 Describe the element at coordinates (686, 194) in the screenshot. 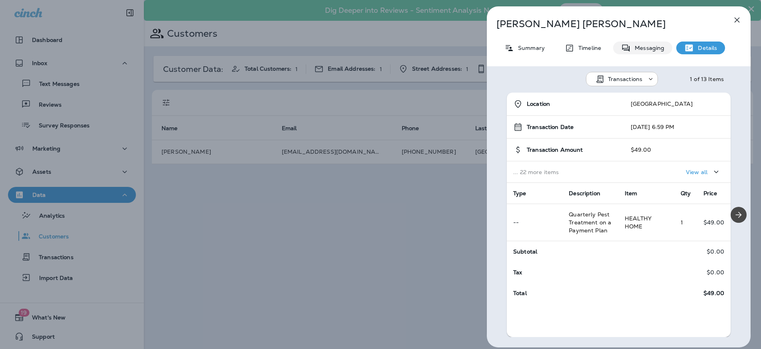

I see `span: Qty` at that location.